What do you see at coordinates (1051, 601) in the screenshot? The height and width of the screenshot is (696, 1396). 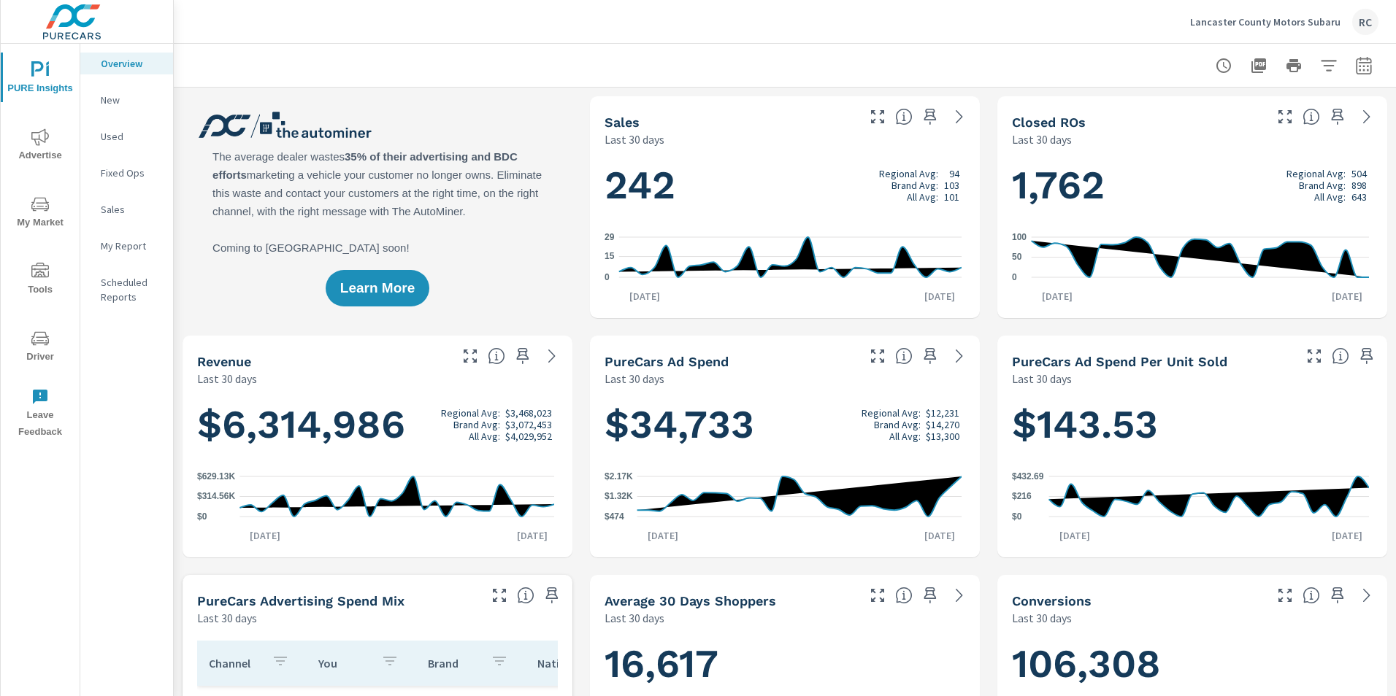 I see `h5: Conversions` at bounding box center [1051, 601].